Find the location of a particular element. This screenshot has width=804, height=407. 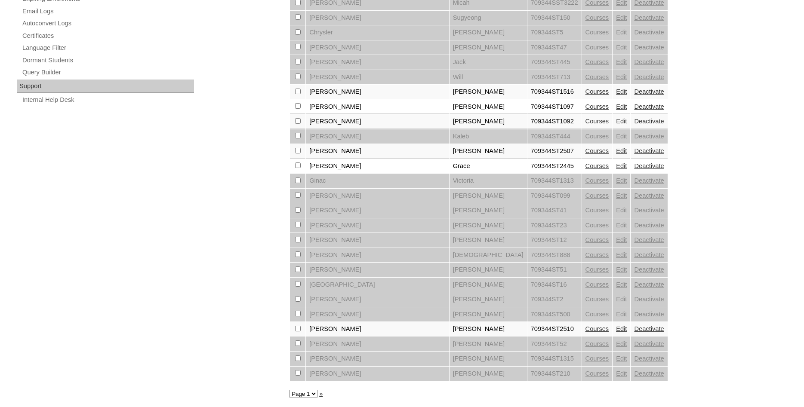

td: Ginac is located at coordinates (377, 181).